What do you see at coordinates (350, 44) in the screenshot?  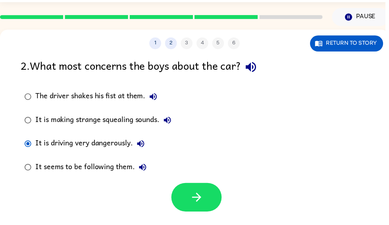 I see `button: Return to story` at bounding box center [350, 44].